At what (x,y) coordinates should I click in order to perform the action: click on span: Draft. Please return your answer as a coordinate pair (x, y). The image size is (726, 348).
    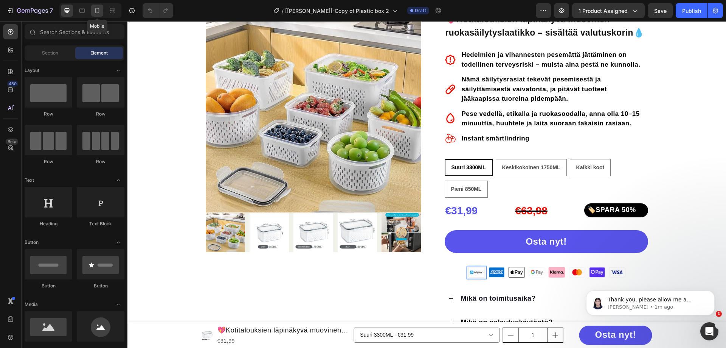
    Looking at the image, I should click on (421, 11).